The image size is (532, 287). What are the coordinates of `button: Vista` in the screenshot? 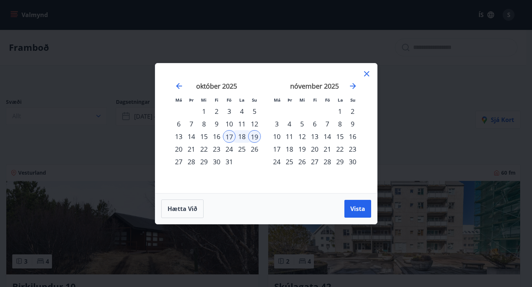 It's located at (358, 209).